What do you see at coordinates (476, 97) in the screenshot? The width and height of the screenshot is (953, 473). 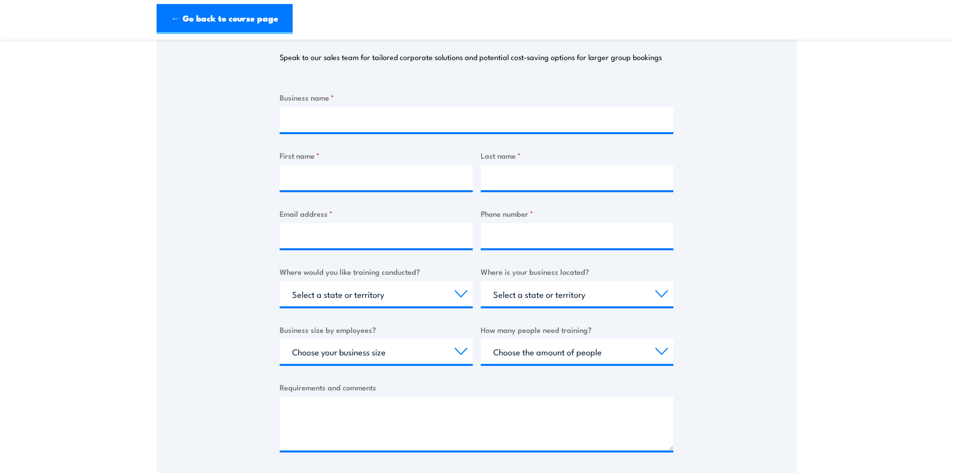 I see `label: Business name` at bounding box center [476, 97].